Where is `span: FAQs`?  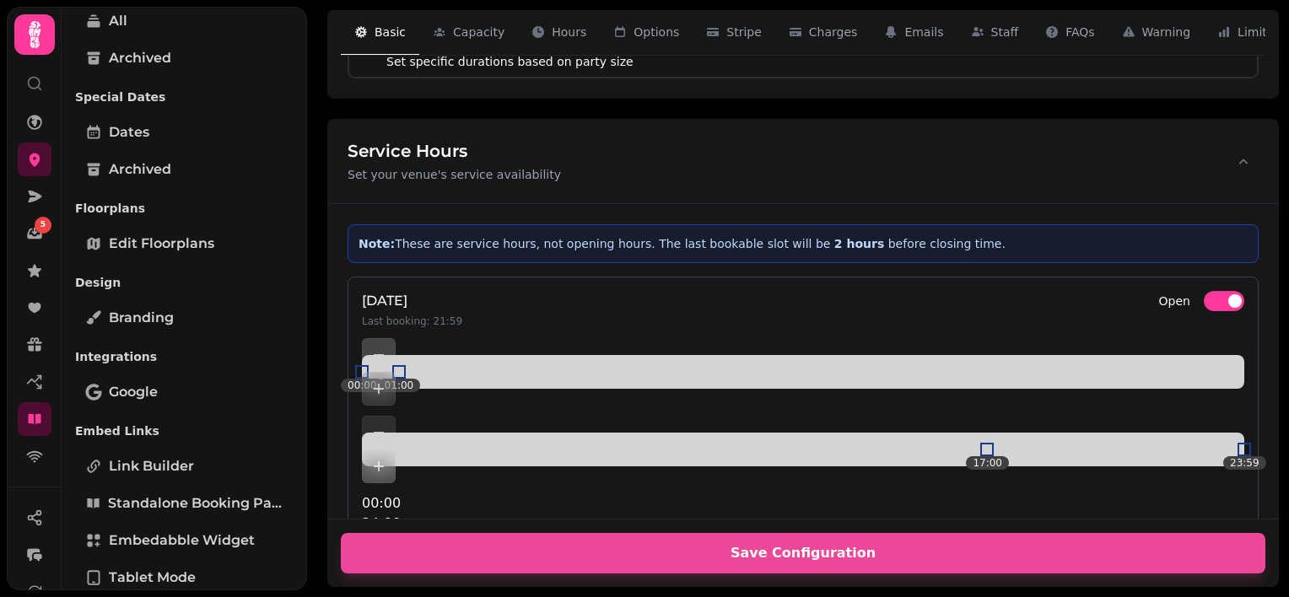 span: FAQs is located at coordinates (1079, 32).